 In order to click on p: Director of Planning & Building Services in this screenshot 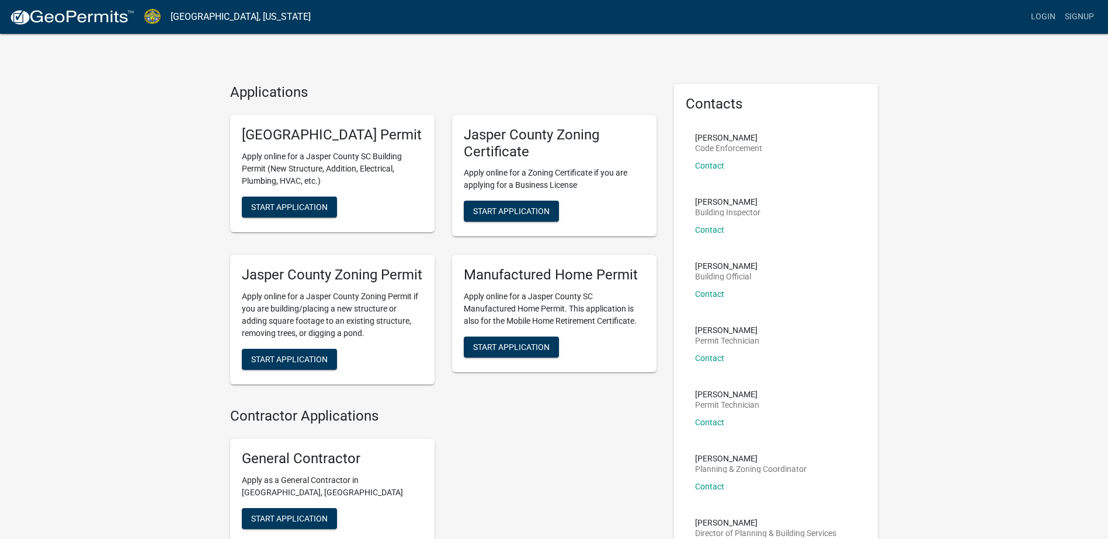, I will do `click(765, 534)`.